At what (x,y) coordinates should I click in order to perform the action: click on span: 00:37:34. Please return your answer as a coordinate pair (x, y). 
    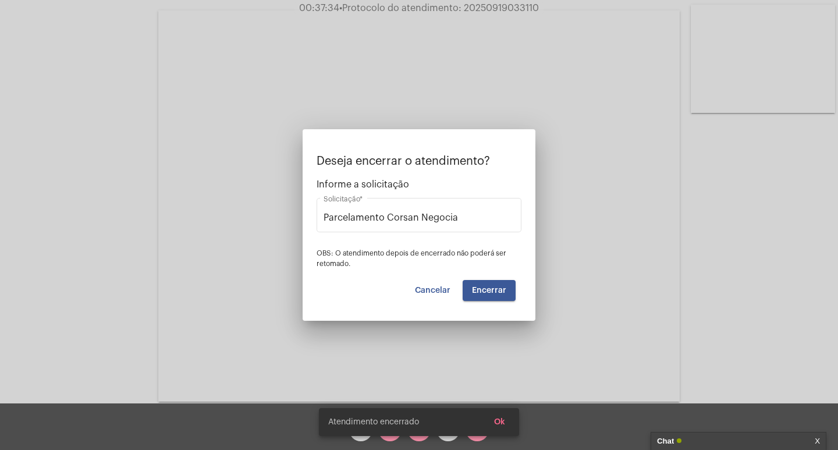
    Looking at the image, I should click on (319, 8).